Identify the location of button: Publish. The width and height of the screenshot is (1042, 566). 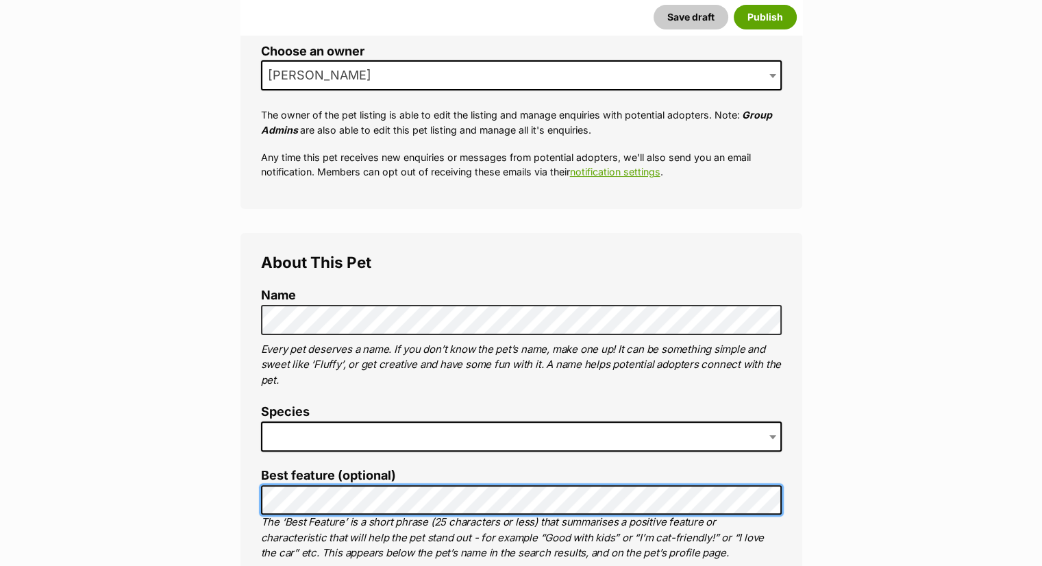
(765, 17).